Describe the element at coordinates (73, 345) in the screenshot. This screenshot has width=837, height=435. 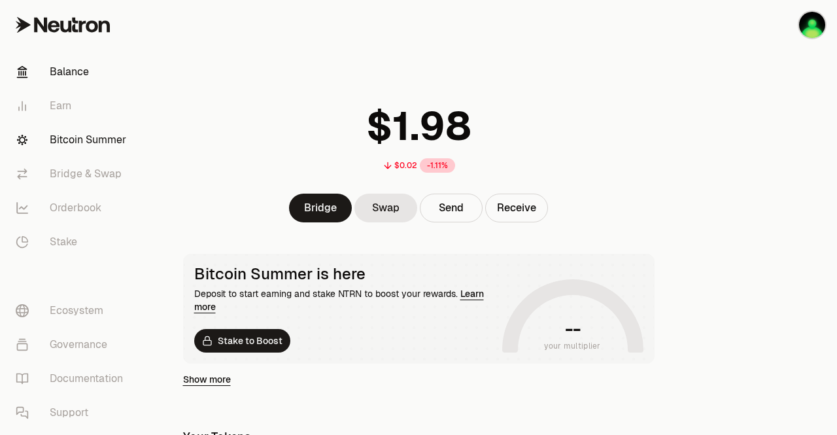
I see `a: Governance` at that location.